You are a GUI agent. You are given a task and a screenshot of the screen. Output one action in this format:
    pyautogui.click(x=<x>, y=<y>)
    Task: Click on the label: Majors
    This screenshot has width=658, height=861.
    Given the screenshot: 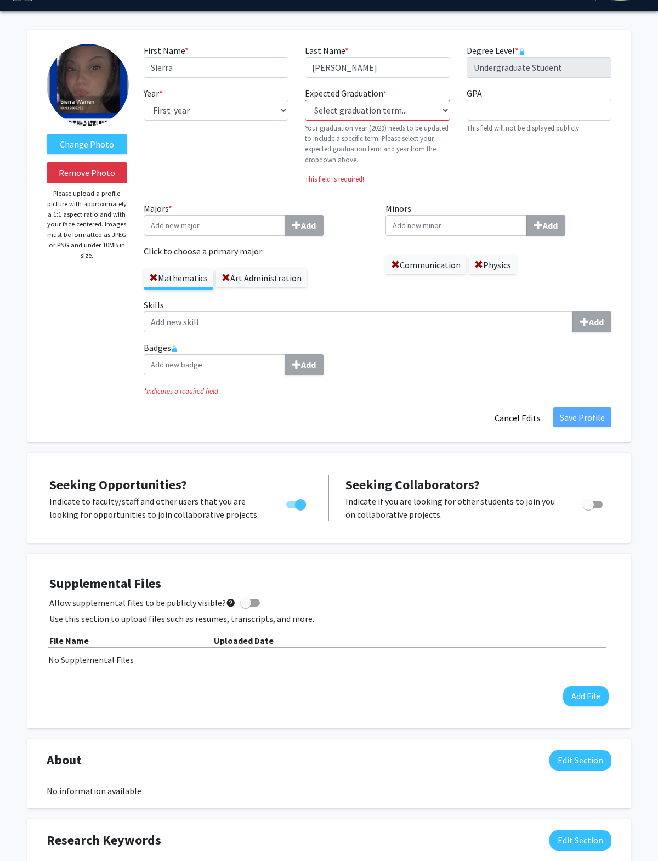 What is the action you would take?
    pyautogui.click(x=257, y=219)
    